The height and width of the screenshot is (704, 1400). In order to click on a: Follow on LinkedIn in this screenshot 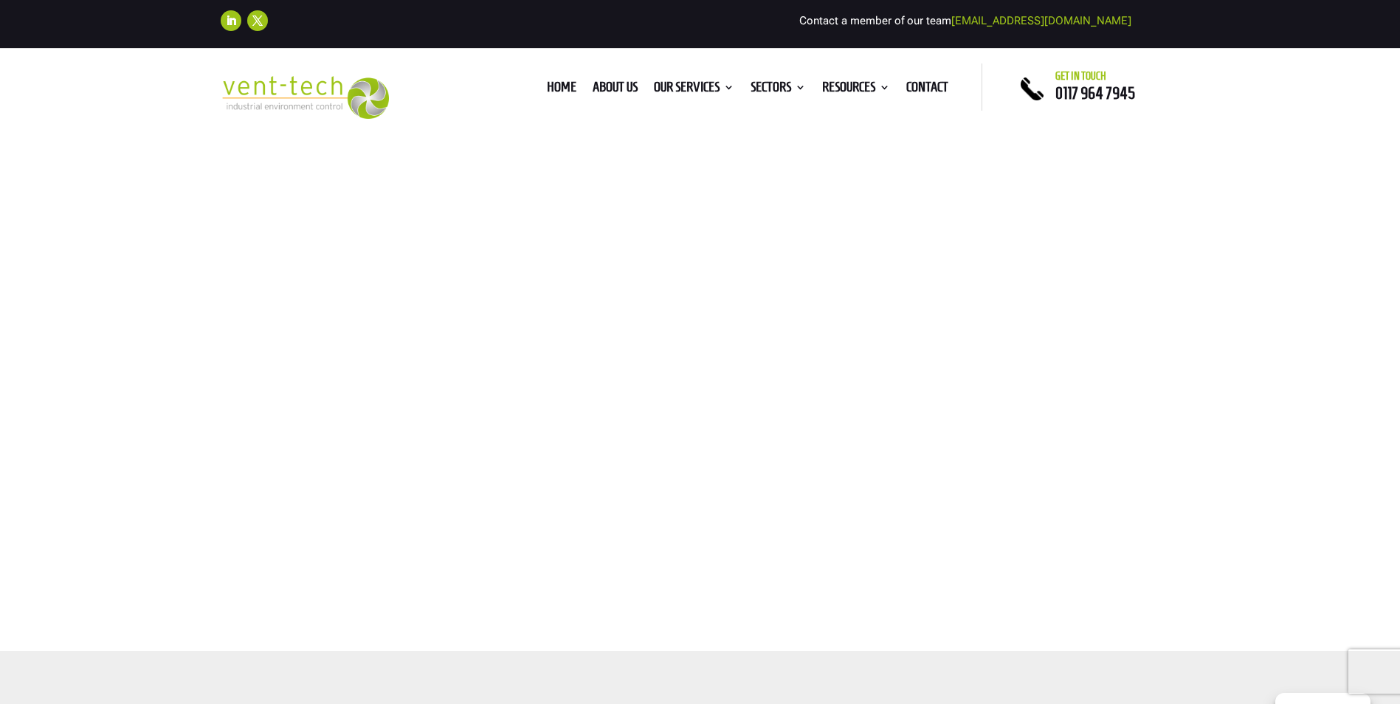, I will do `click(231, 21)`.